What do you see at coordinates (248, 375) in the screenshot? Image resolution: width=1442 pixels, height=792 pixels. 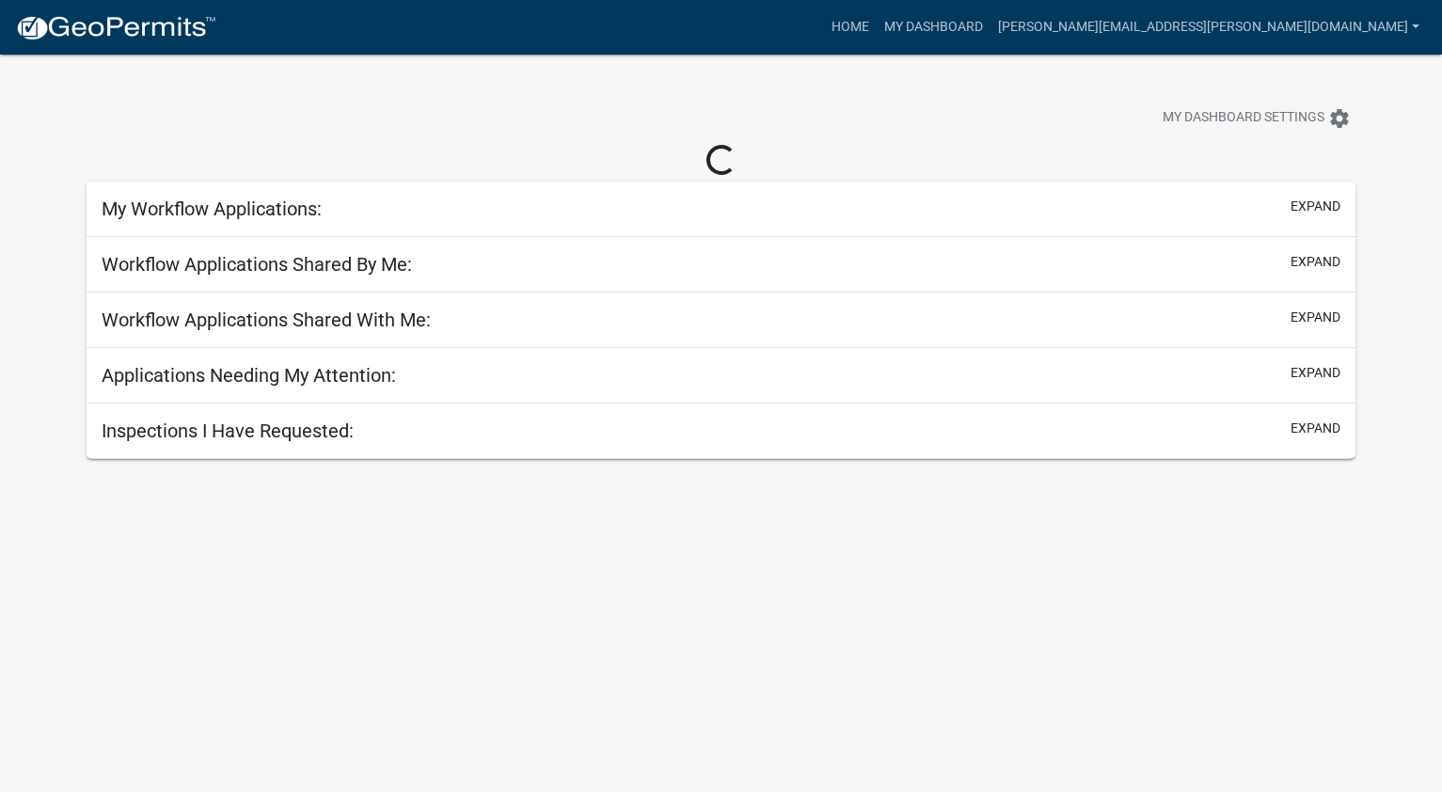 I see `h5: Applications Needing My Attention:` at bounding box center [248, 375].